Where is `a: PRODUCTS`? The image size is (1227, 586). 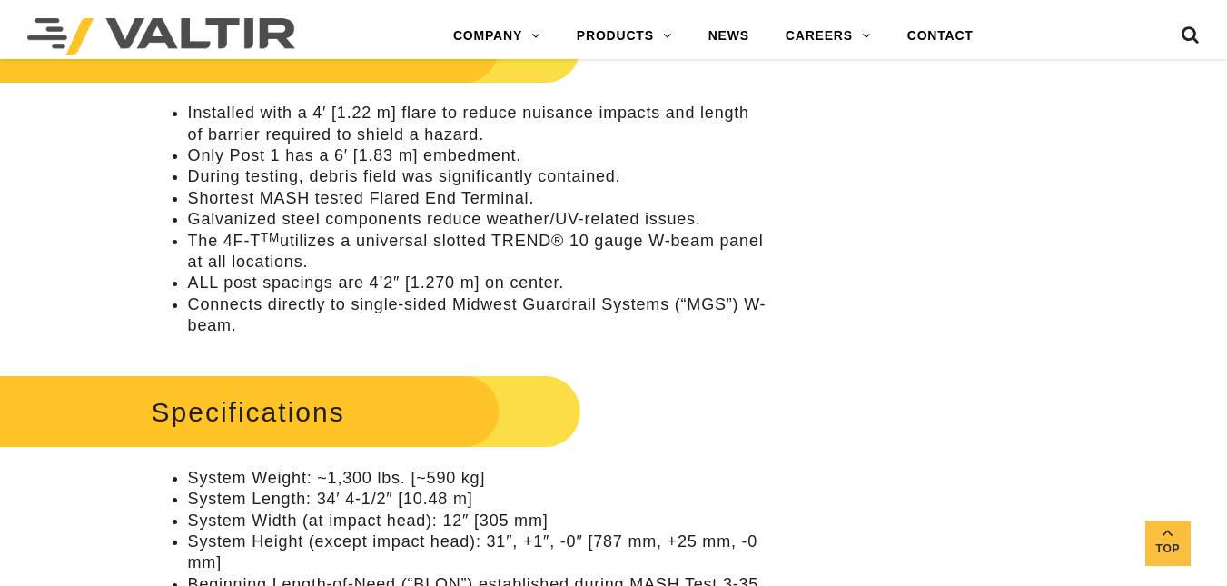 a: PRODUCTS is located at coordinates (624, 36).